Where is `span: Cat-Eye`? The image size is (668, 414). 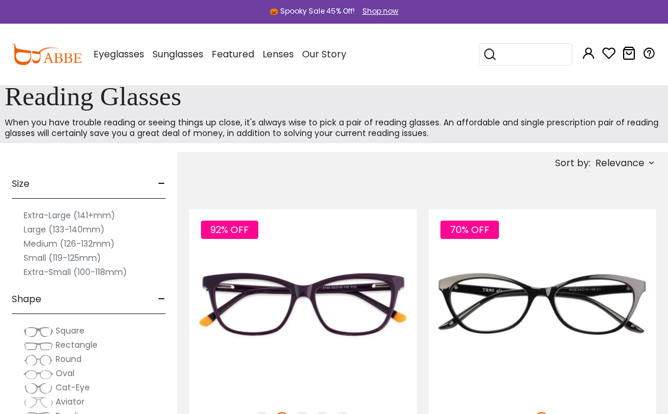 span: Cat-Eye is located at coordinates (73, 387).